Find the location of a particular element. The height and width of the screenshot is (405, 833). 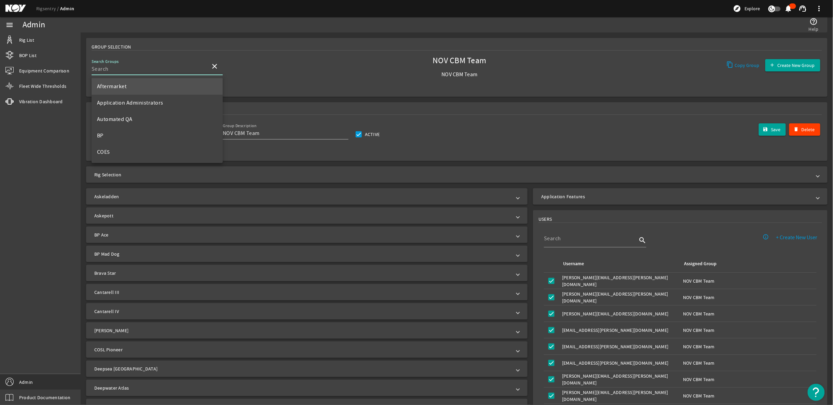

a: Admin is located at coordinates (67, 9).